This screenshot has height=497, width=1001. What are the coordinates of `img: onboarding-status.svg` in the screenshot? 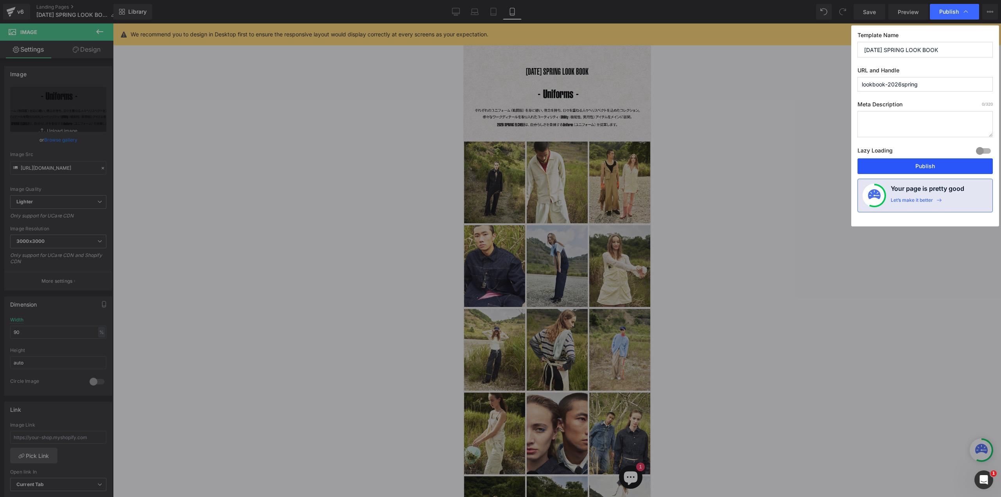 It's located at (874, 195).